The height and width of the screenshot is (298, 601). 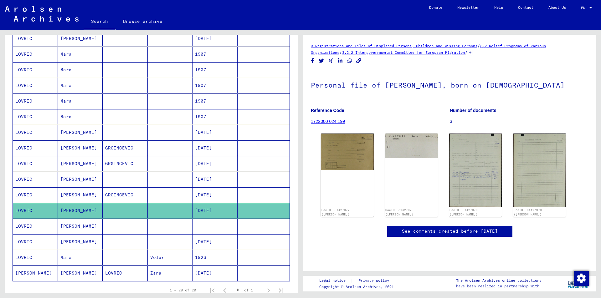 What do you see at coordinates (215, 258) in the screenshot?
I see `mat-cell: 1926` at bounding box center [215, 258].